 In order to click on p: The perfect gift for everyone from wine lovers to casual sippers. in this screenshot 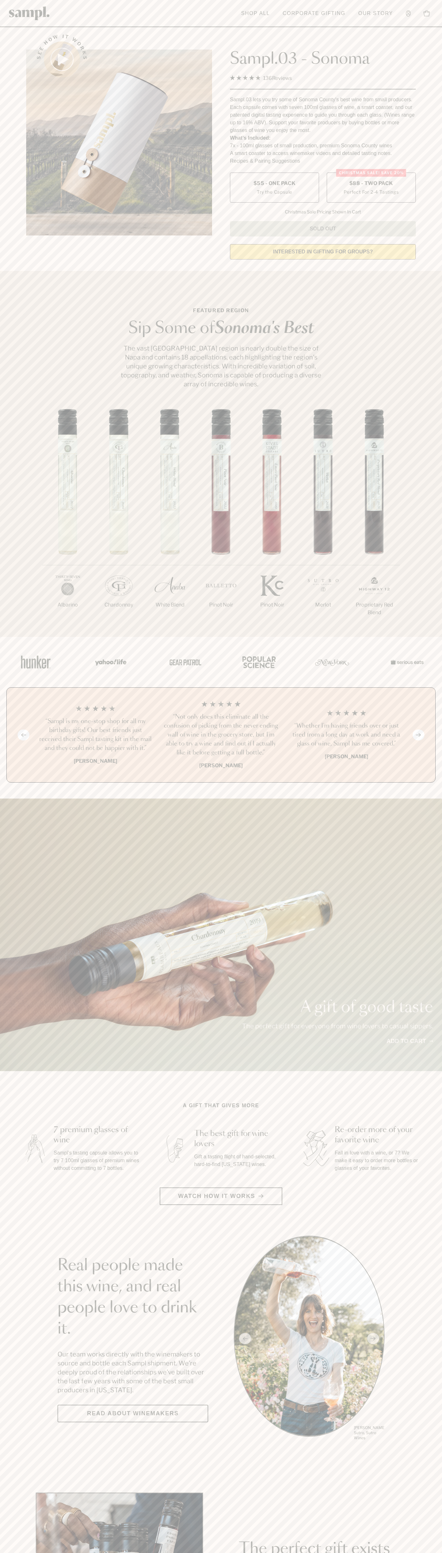, I will do `click(338, 1026)`.